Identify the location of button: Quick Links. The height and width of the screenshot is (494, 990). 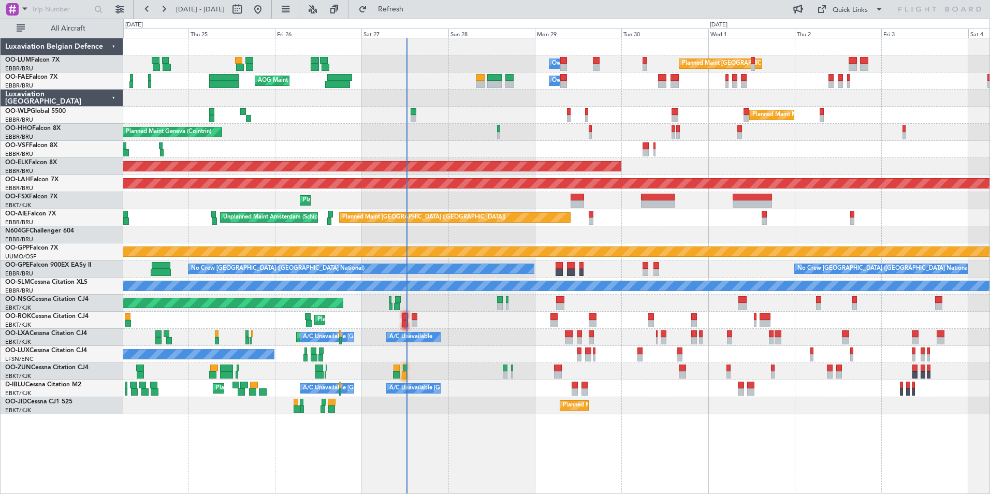
(850, 9).